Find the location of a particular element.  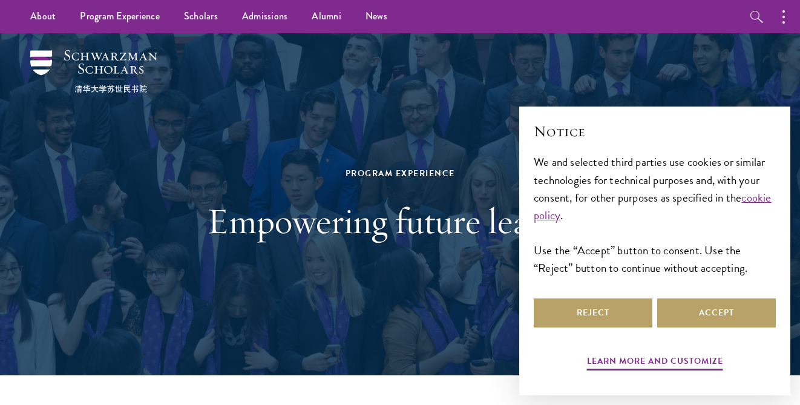

h1: Empowering future leaders. is located at coordinates (400, 221).